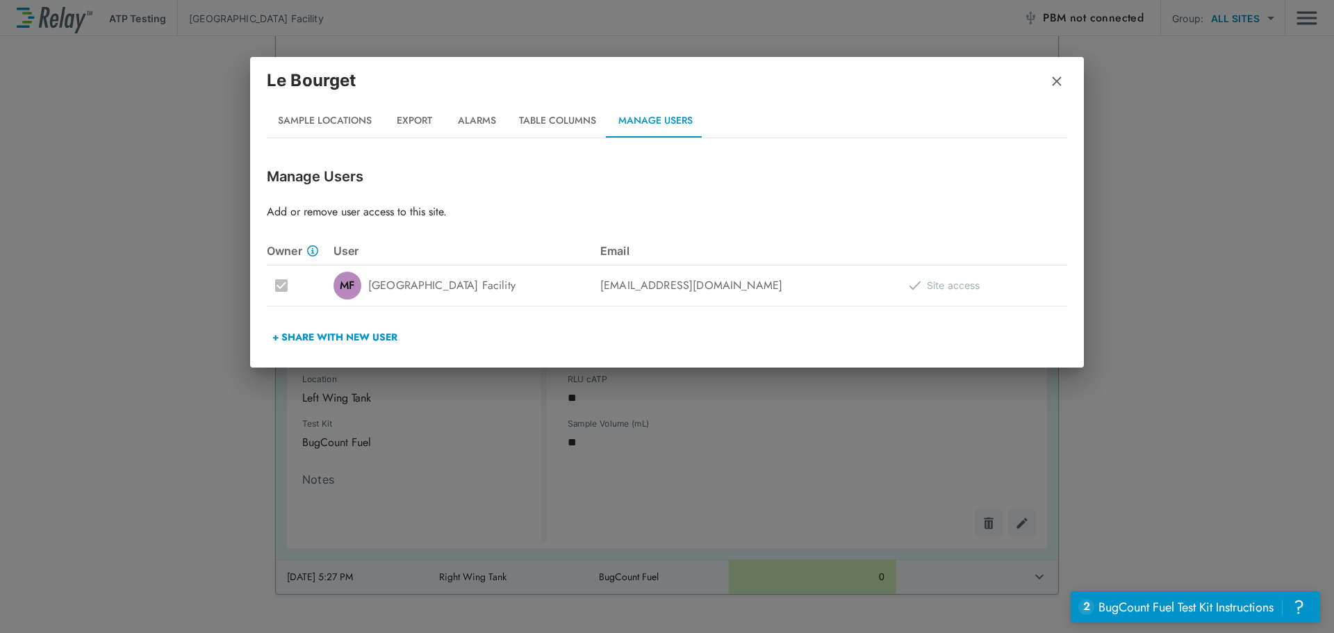 The width and height of the screenshot is (1334, 633). What do you see at coordinates (667, 212) in the screenshot?
I see `p: Add or remove user access to this site.` at bounding box center [667, 212].